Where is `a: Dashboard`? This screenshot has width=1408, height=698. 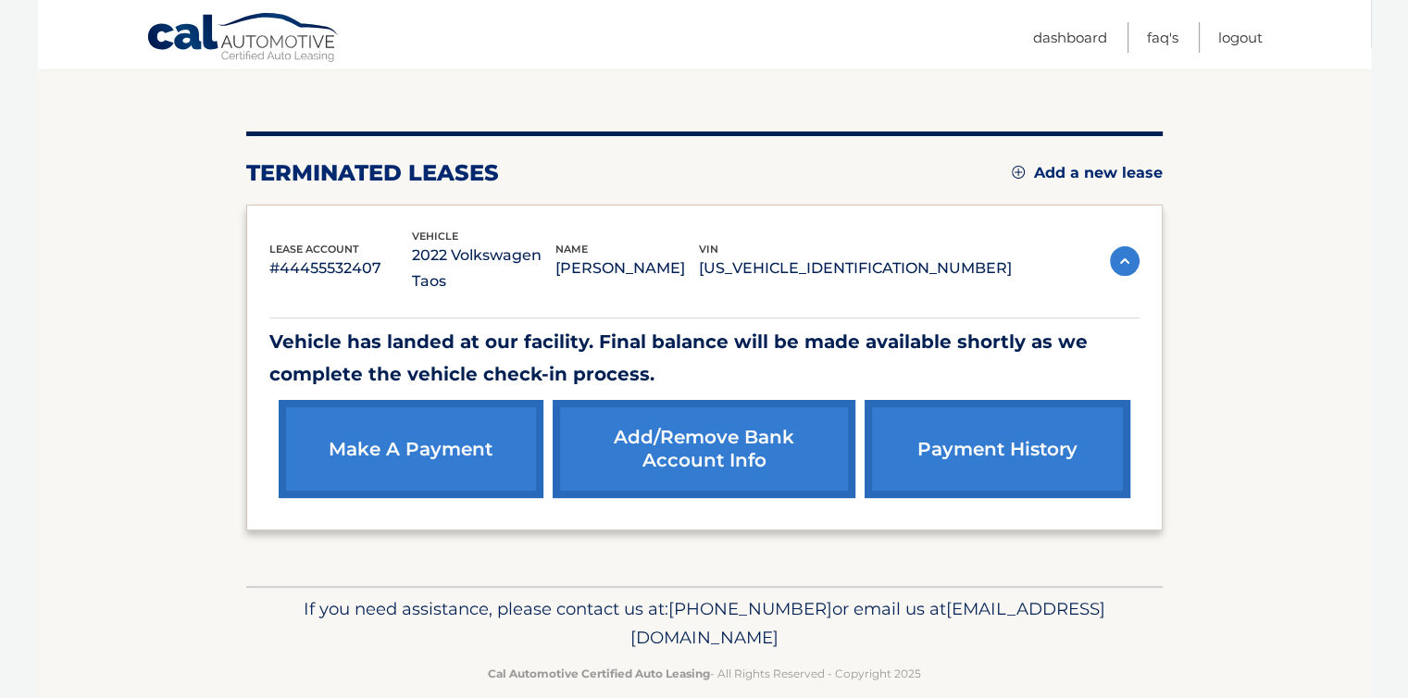 a: Dashboard is located at coordinates (1070, 37).